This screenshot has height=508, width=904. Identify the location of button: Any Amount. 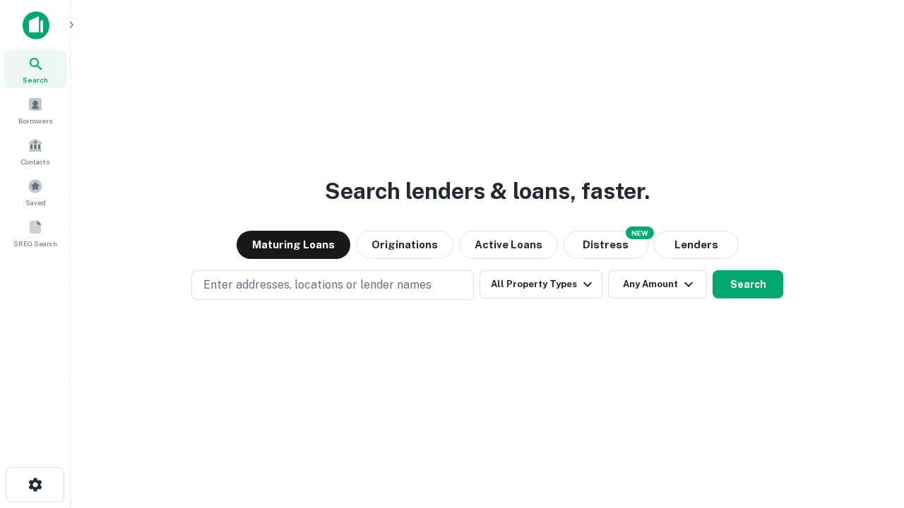
(657, 285).